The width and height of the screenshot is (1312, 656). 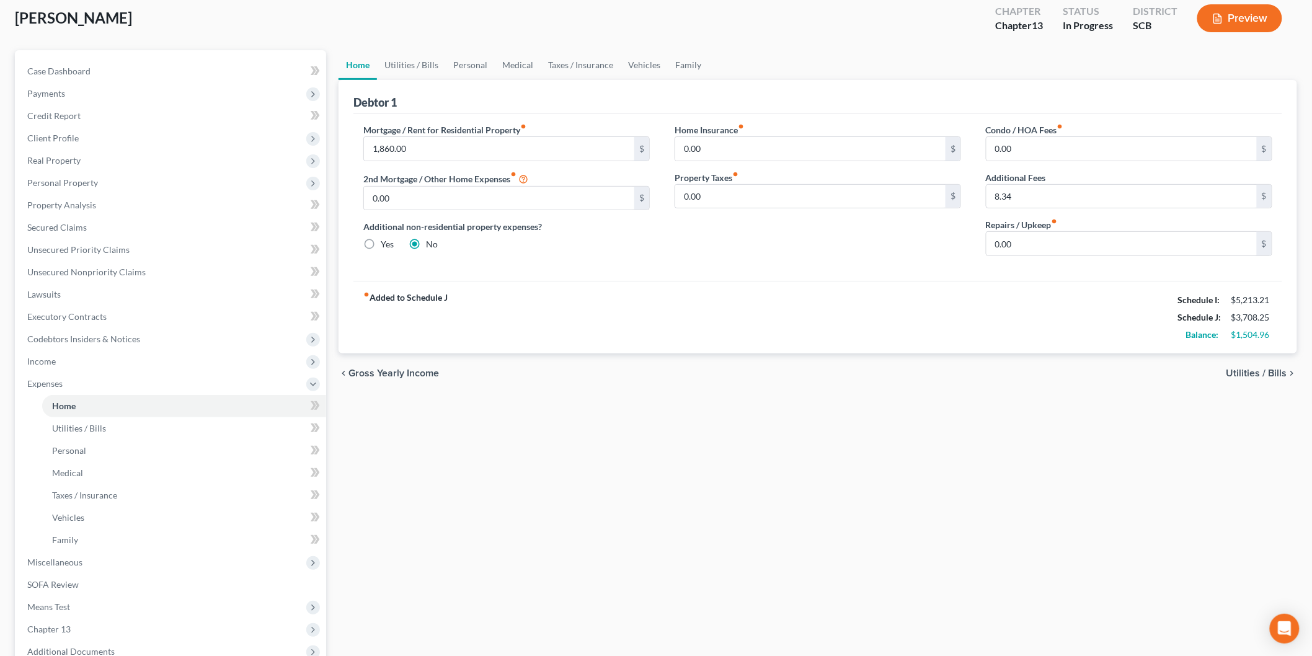 What do you see at coordinates (53, 138) in the screenshot?
I see `span: Client Profile` at bounding box center [53, 138].